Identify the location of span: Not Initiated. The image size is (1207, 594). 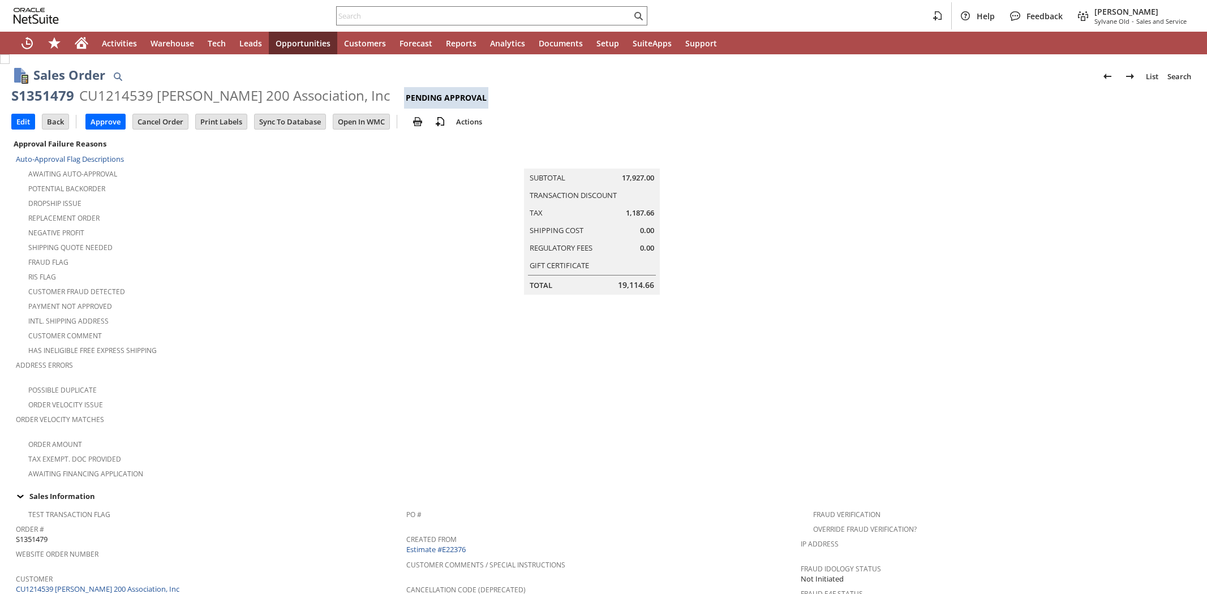
(822, 579).